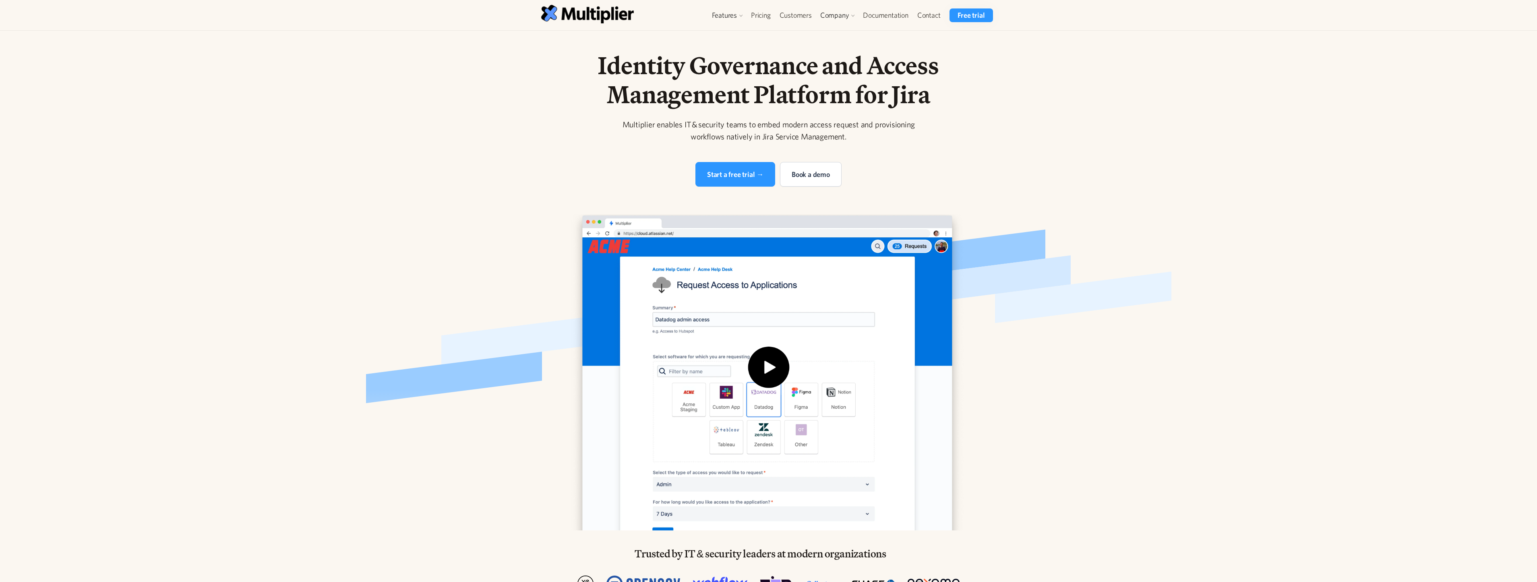  What do you see at coordinates (929, 15) in the screenshot?
I see `a: Contact` at bounding box center [929, 15].